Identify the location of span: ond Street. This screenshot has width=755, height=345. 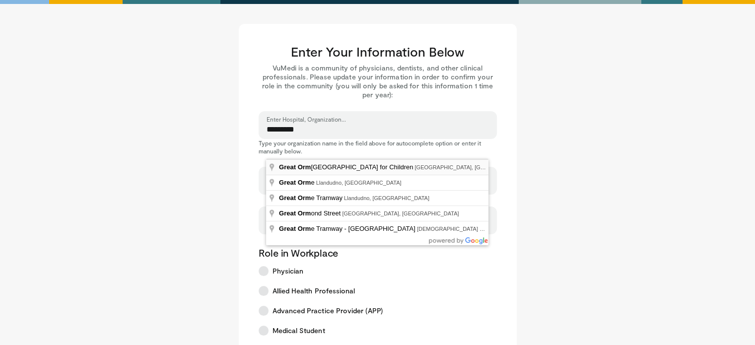
(310, 213).